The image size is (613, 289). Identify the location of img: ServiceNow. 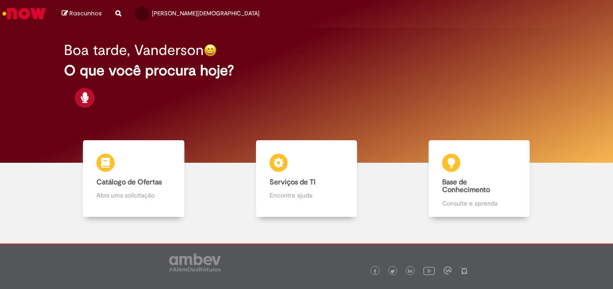
(24, 14).